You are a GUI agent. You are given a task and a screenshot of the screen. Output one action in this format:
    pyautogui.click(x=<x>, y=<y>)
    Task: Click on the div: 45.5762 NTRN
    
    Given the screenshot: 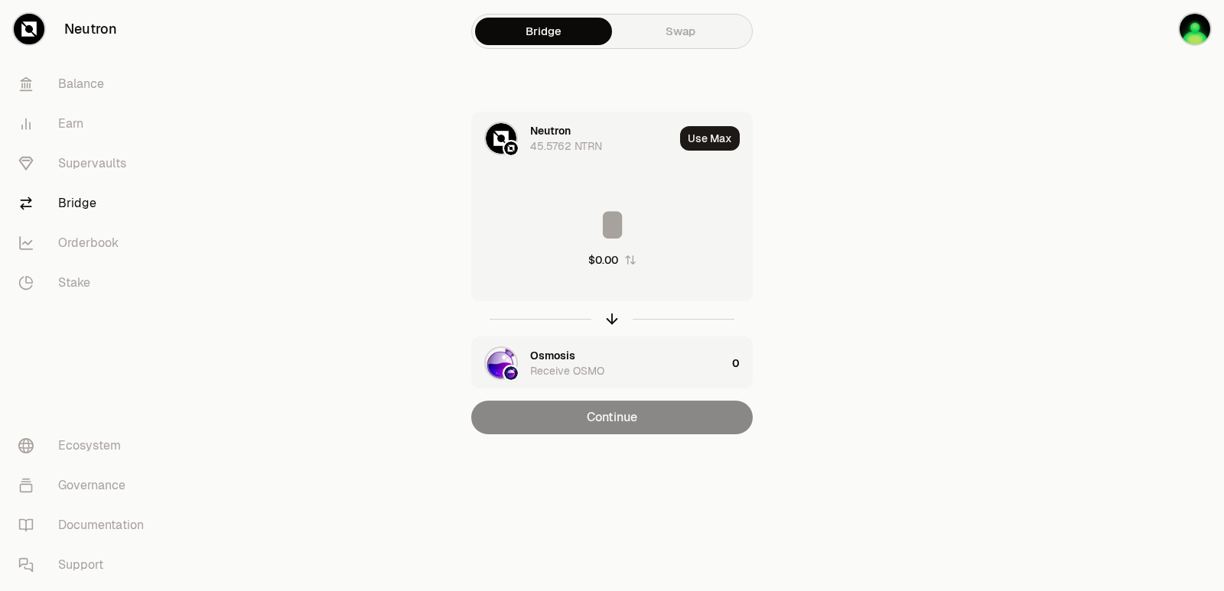 What is the action you would take?
    pyautogui.click(x=566, y=146)
    